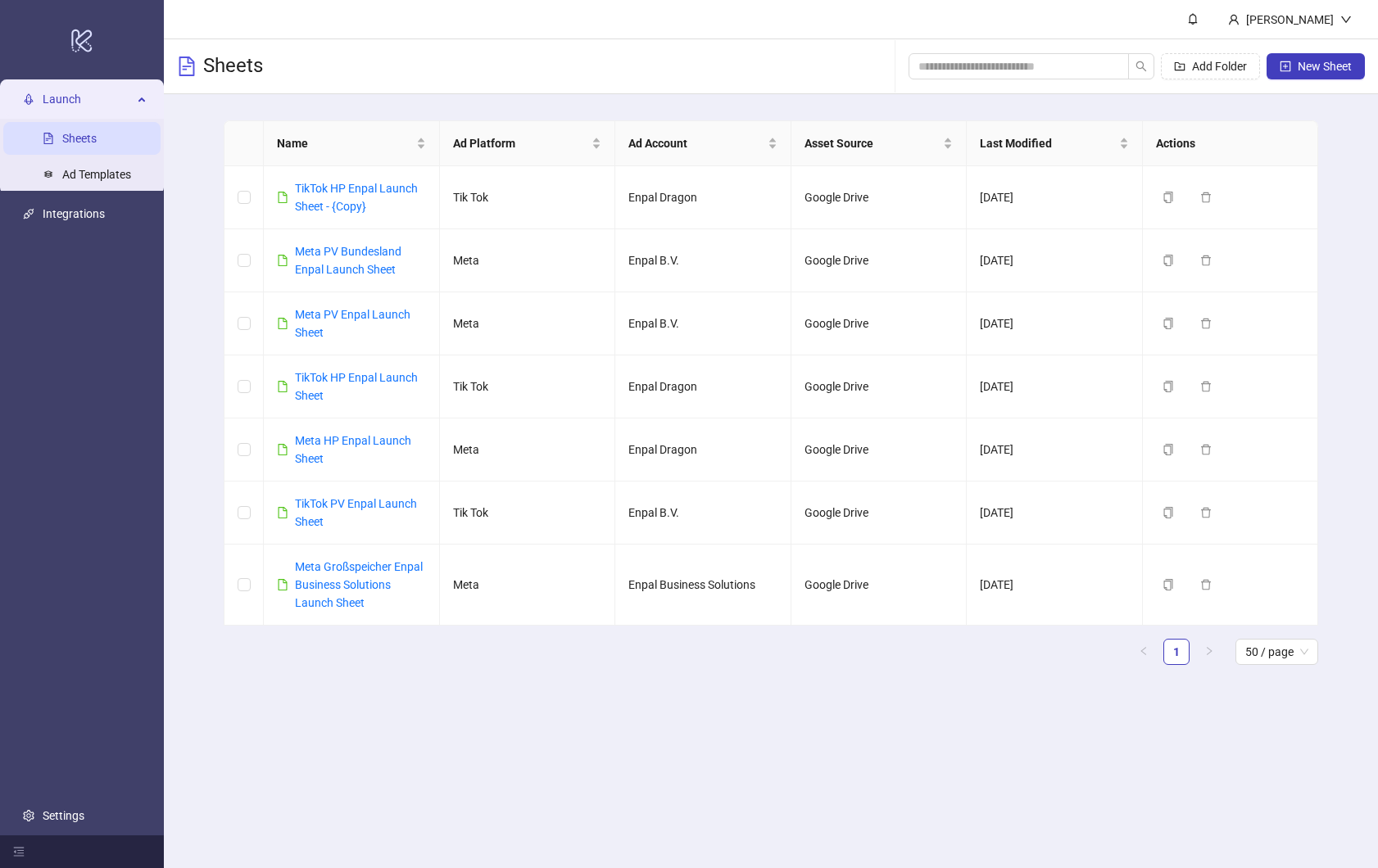 The image size is (1378, 868). What do you see at coordinates (1276, 652) in the screenshot?
I see `span: 50 / page` at bounding box center [1276, 652].